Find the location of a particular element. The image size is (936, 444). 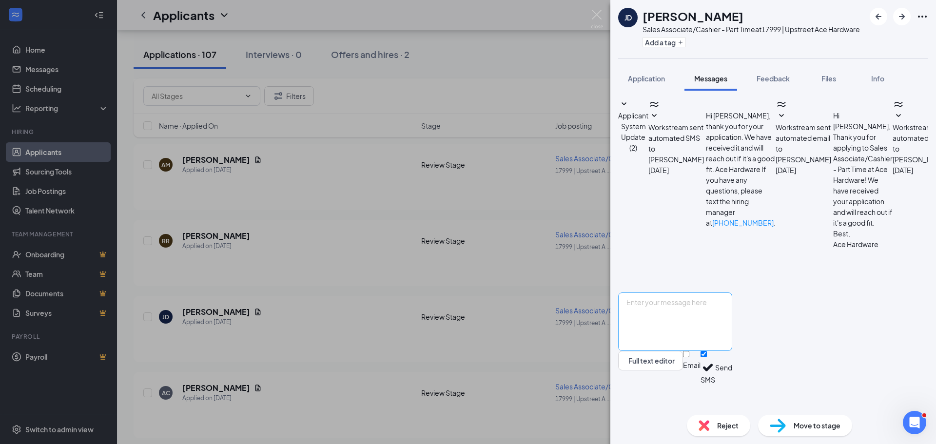

div: Sales Associate/Cashier - Part Time at 17999 | Upstreet Ace Hardware is located at coordinates (752, 29).